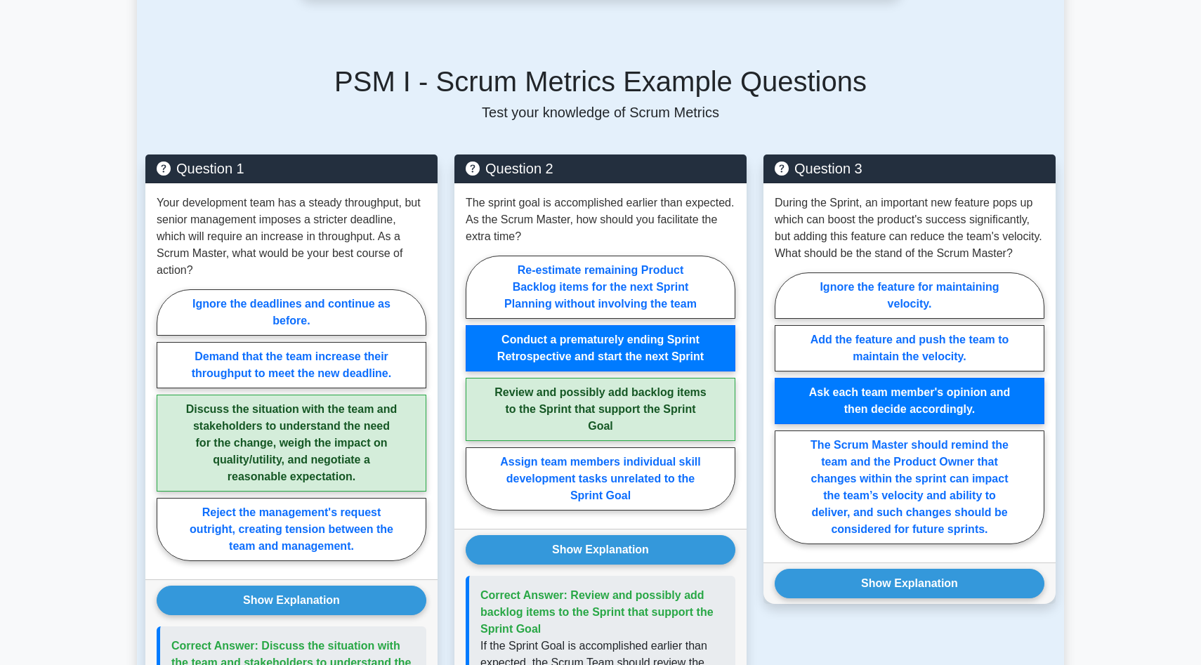  Describe the element at coordinates (291, 313) in the screenshot. I see `label: Ignore the deadlines and continue as before.` at that location.